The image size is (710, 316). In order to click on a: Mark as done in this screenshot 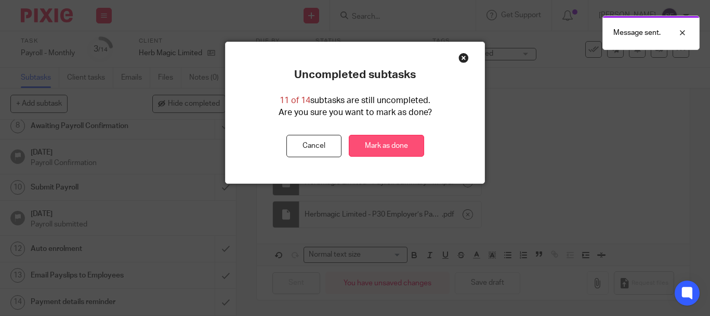, I will do `click(386, 146)`.